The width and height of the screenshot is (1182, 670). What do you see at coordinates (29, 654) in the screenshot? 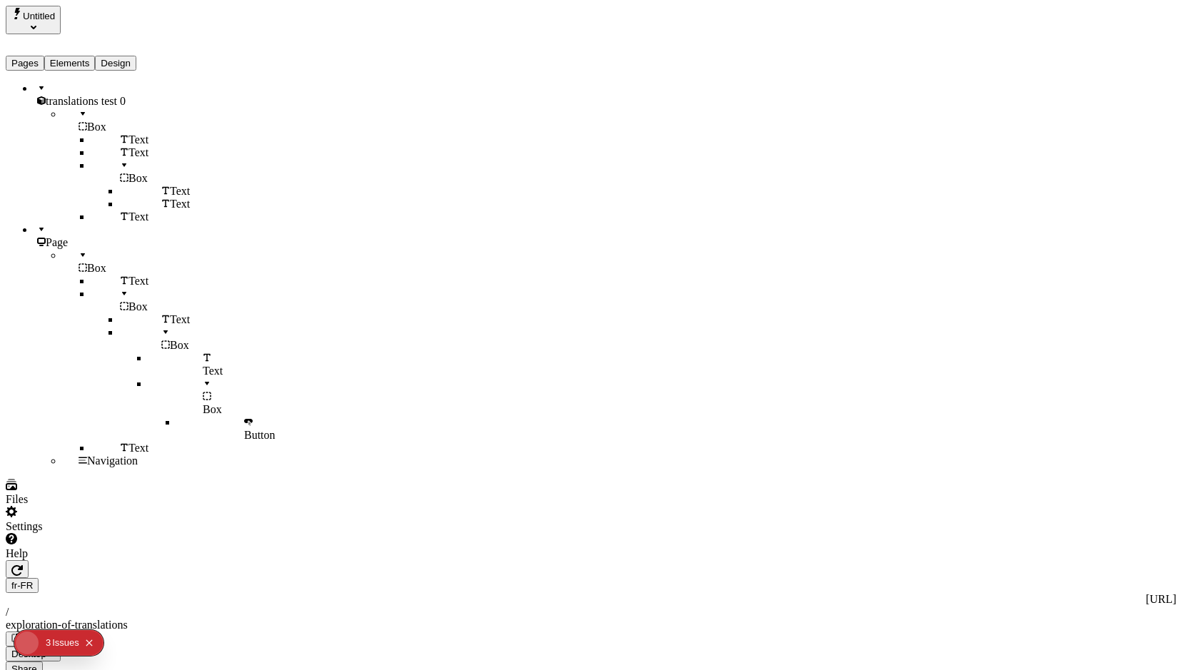
I see `span: Desktop` at bounding box center [29, 654].